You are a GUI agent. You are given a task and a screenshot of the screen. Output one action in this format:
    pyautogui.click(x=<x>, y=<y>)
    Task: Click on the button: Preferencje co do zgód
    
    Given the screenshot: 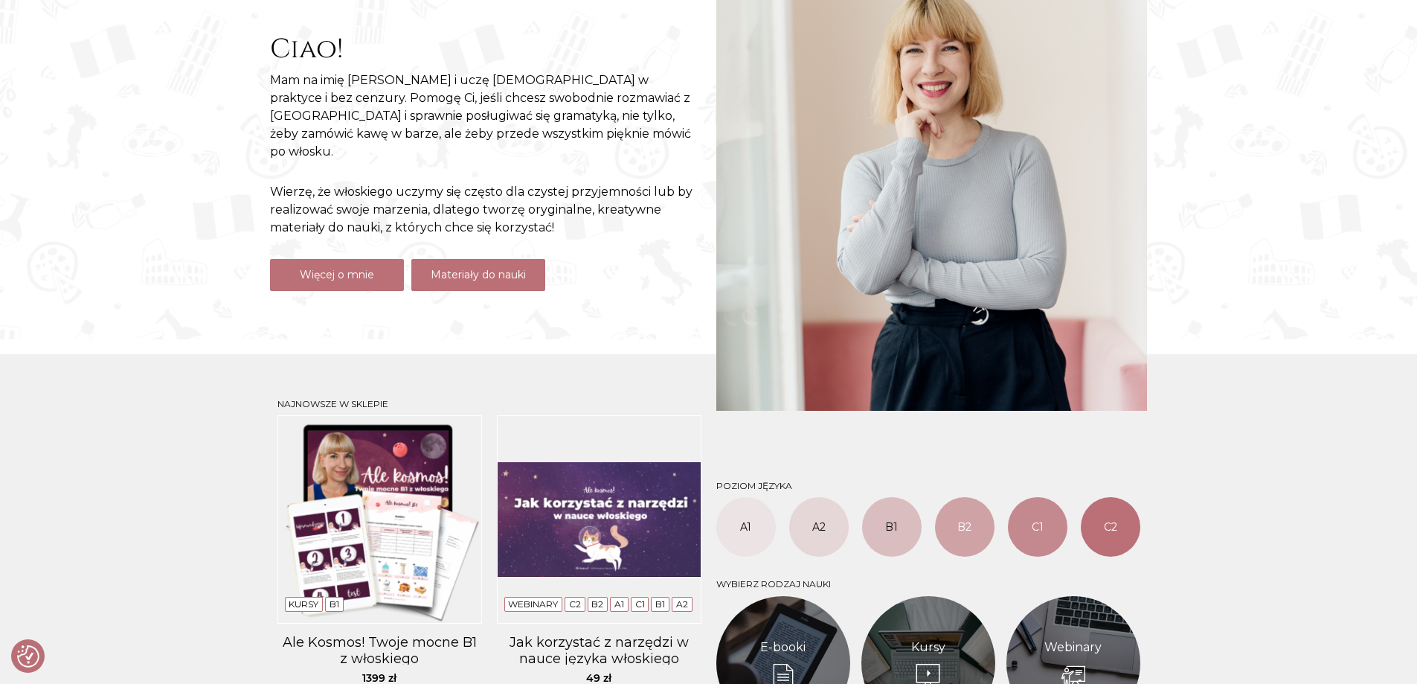 What is the action you would take?
    pyautogui.click(x=28, y=656)
    